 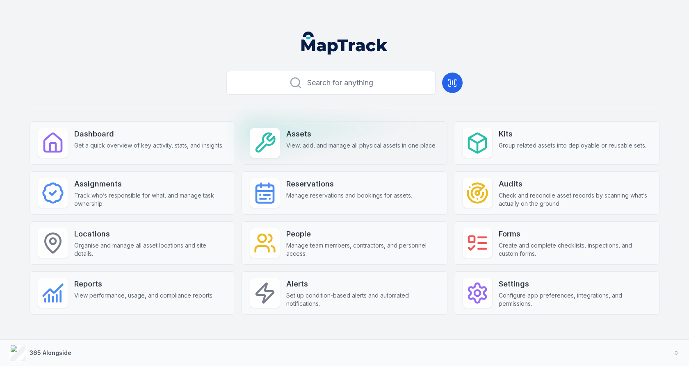 What do you see at coordinates (150, 234) in the screenshot?
I see `strong: Locations` at bounding box center [150, 234].